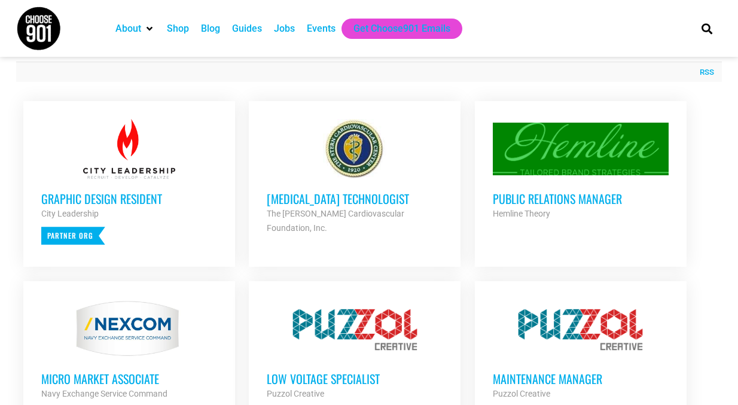 The height and width of the screenshot is (405, 738). What do you see at coordinates (129, 379) in the screenshot?
I see `h3: MICRO MARKET ASSOCIATE` at bounding box center [129, 379].